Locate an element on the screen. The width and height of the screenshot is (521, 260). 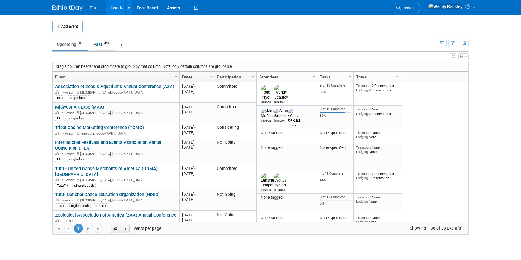
a: Go to the last page is located at coordinates (98, 228).